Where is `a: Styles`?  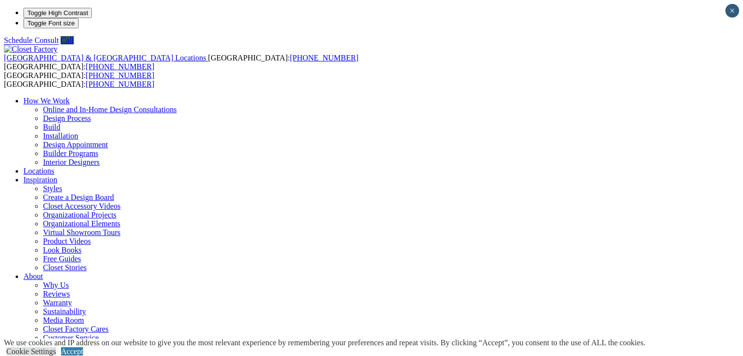 a: Styles is located at coordinates (52, 188).